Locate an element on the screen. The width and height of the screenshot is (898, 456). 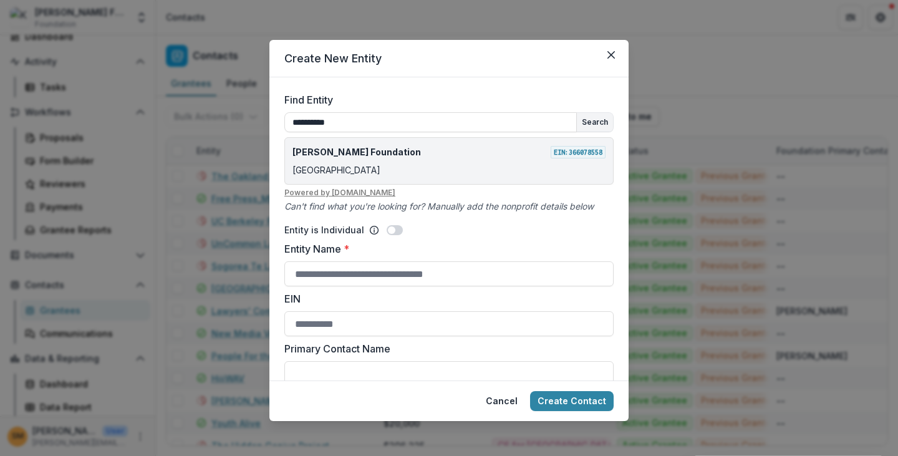
button: Search is located at coordinates (595, 122).